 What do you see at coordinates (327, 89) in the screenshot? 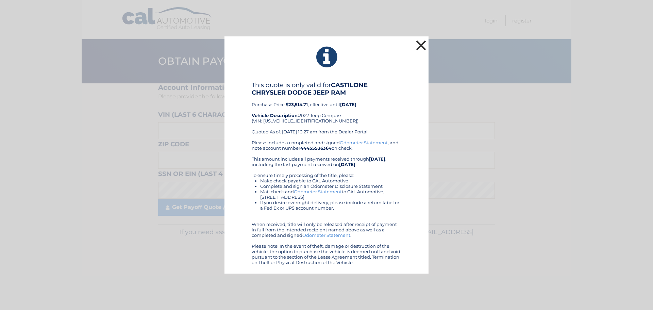
I see `h4: This quote is only valid for` at bounding box center [327, 89].